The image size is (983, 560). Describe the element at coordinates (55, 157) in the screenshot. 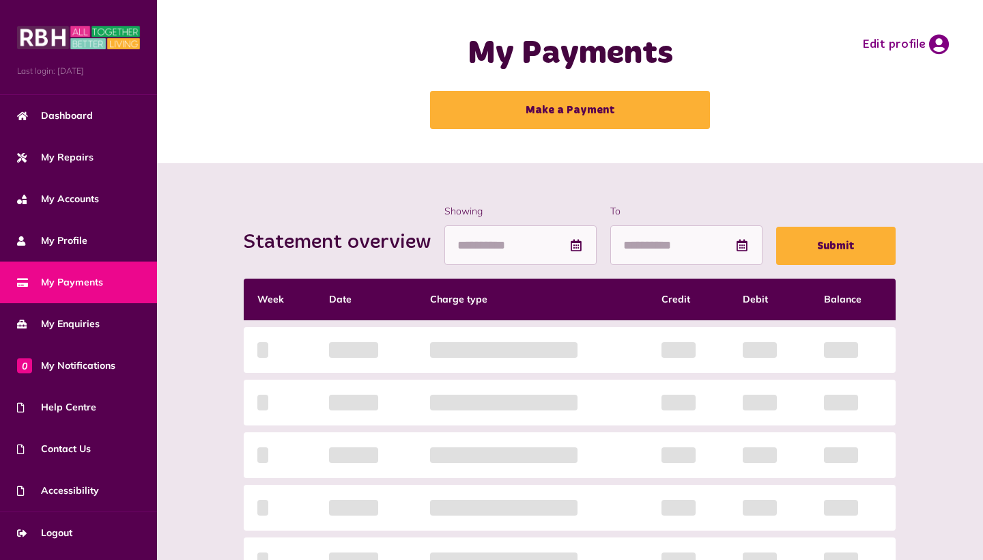

I see `span: My Repairs` at that location.